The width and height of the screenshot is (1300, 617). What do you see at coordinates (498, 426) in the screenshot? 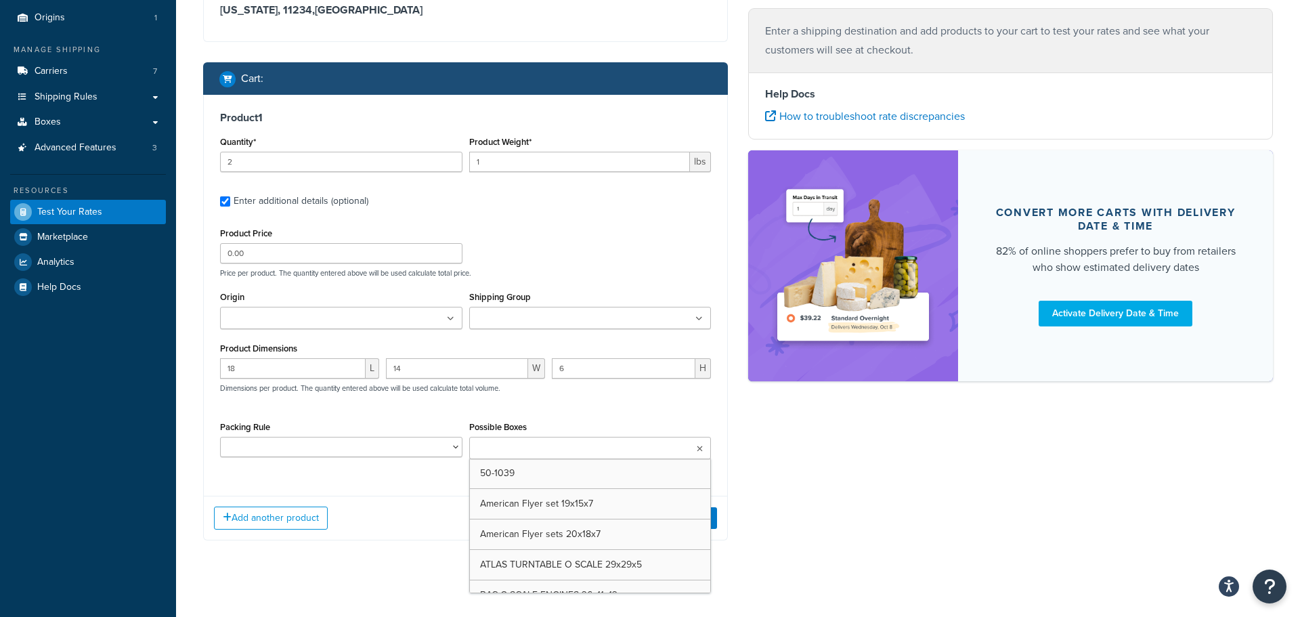
I see `label: Possible Boxes` at bounding box center [498, 426].